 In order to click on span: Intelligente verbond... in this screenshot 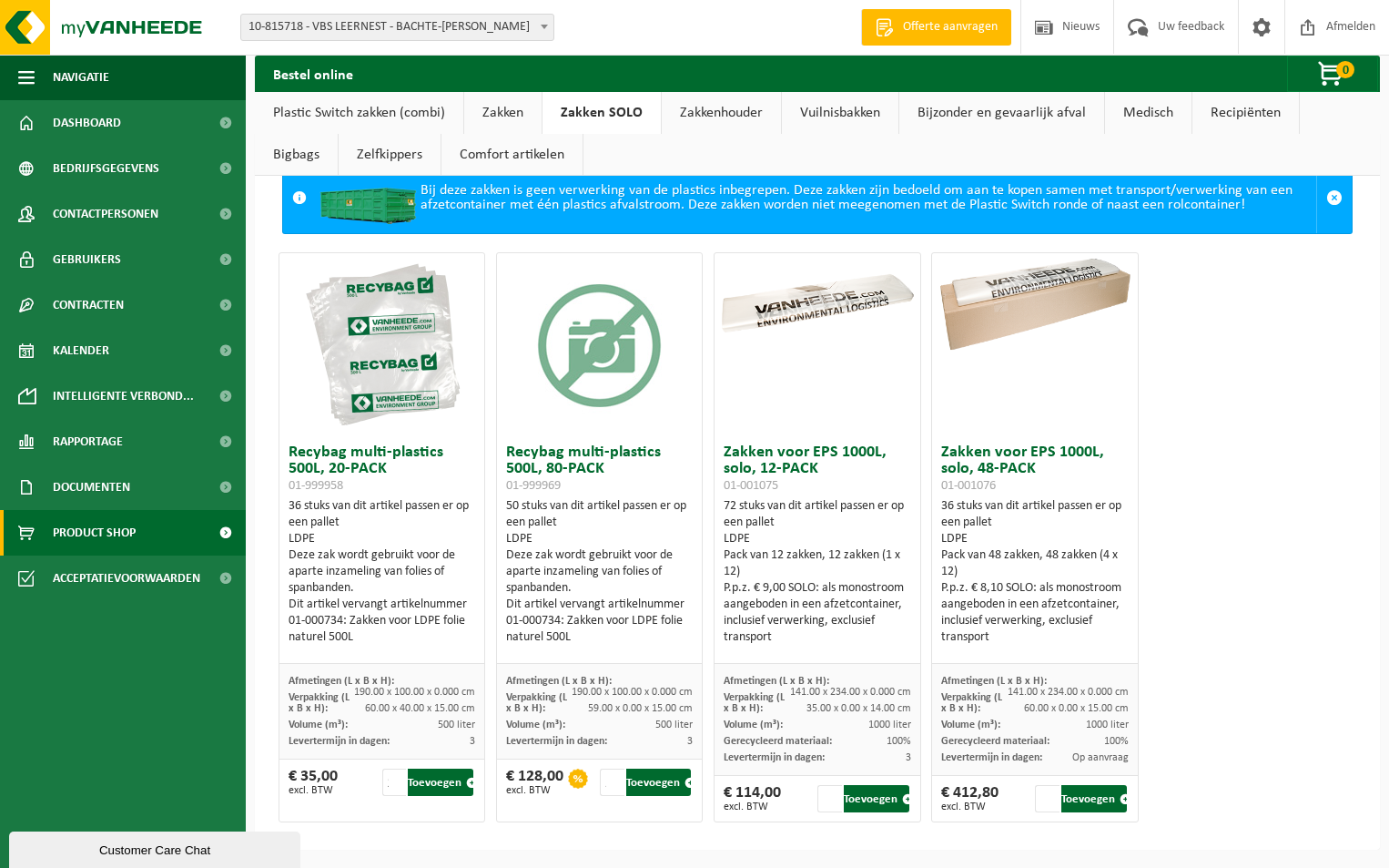, I will do `click(123, 396)`.